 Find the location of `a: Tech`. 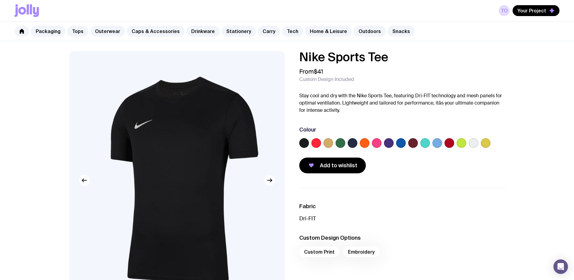

a: Tech is located at coordinates (293, 31).